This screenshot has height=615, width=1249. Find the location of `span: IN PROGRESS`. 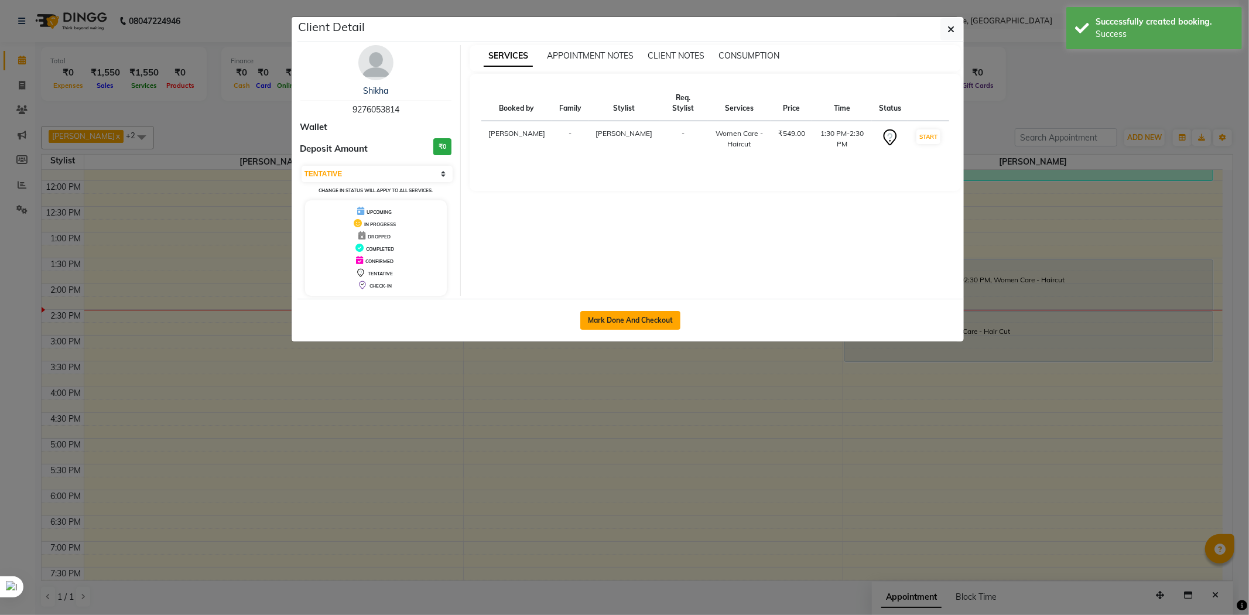

span: IN PROGRESS is located at coordinates (380, 224).